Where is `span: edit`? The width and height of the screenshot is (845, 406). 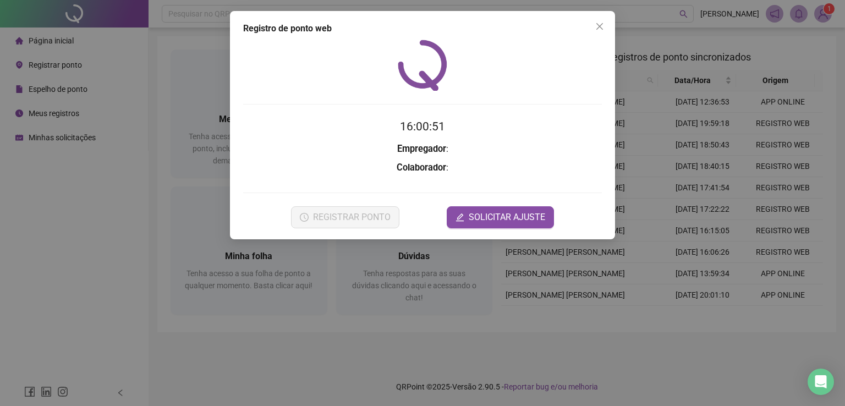
span: edit is located at coordinates (460, 217).